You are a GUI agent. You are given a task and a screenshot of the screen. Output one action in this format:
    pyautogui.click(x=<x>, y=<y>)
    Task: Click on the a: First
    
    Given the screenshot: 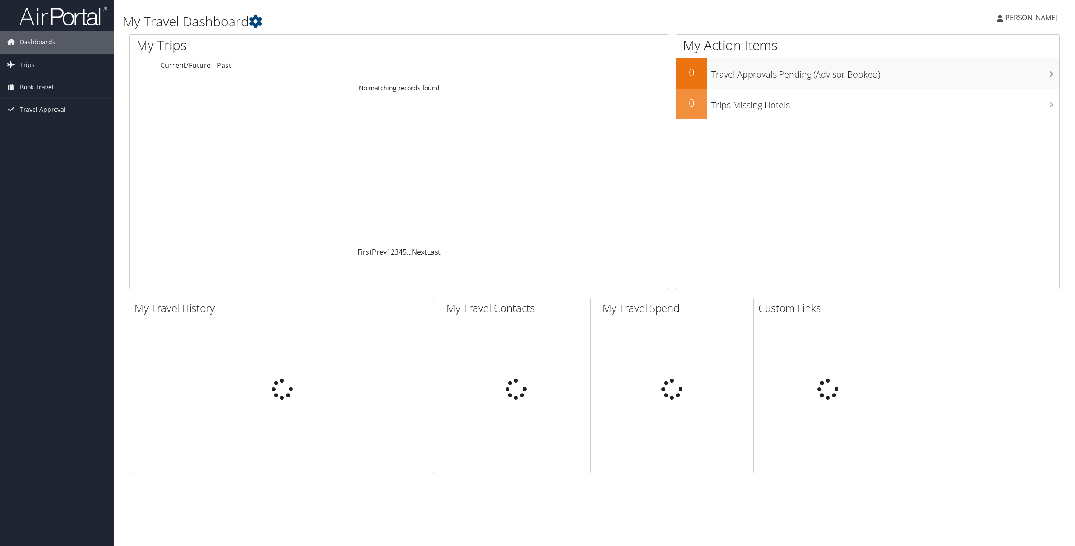 What is the action you would take?
    pyautogui.click(x=364, y=252)
    